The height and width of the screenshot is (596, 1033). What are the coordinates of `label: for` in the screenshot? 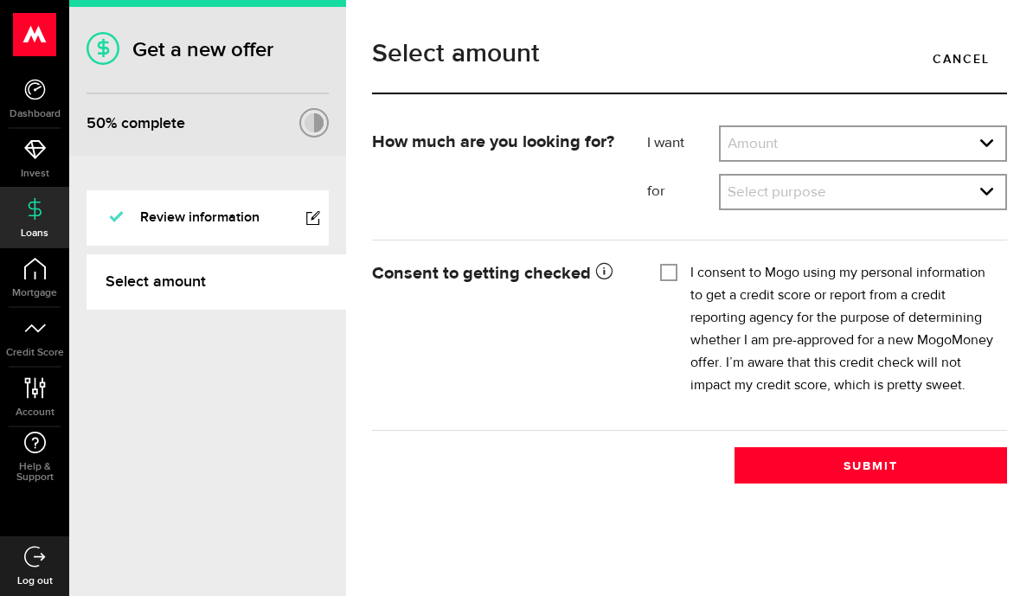 It's located at (683, 192).